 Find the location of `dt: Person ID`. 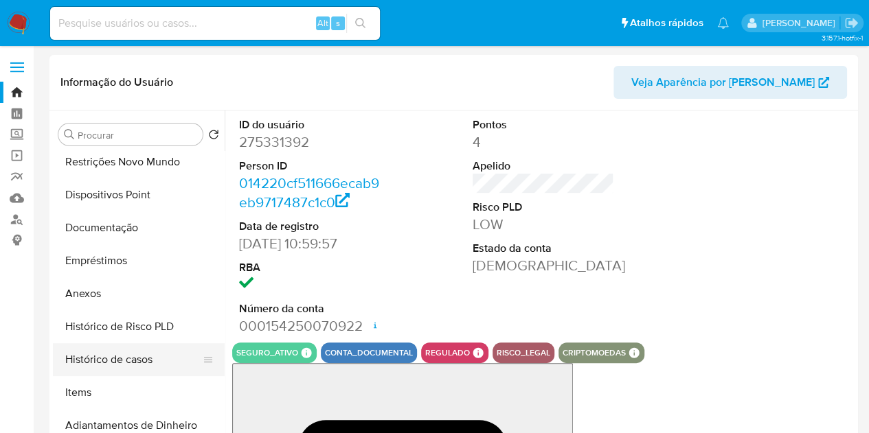

dt: Person ID is located at coordinates (310, 166).